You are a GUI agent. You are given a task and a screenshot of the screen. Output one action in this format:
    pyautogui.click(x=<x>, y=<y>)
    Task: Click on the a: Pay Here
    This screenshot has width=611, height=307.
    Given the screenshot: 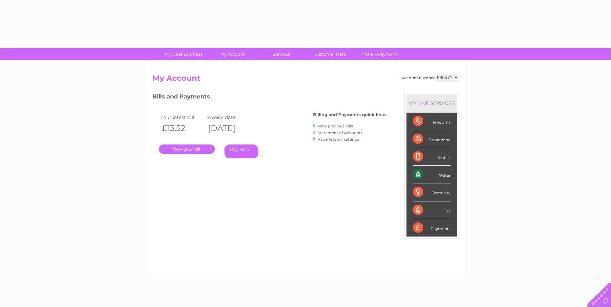 What is the action you would take?
    pyautogui.click(x=241, y=151)
    